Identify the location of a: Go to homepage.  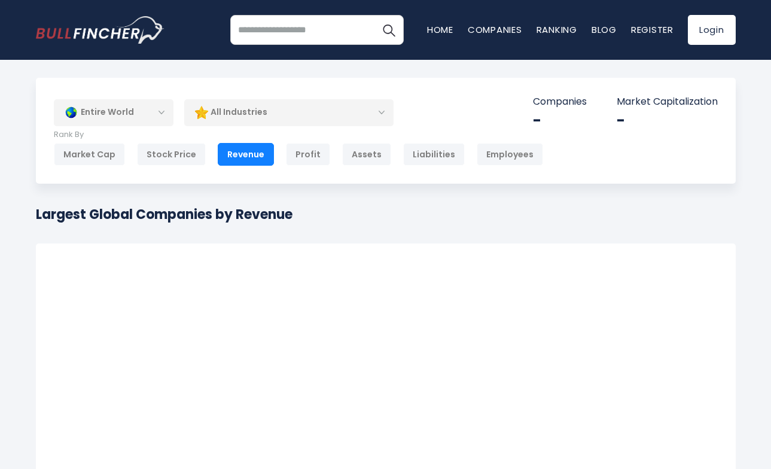
(100, 30).